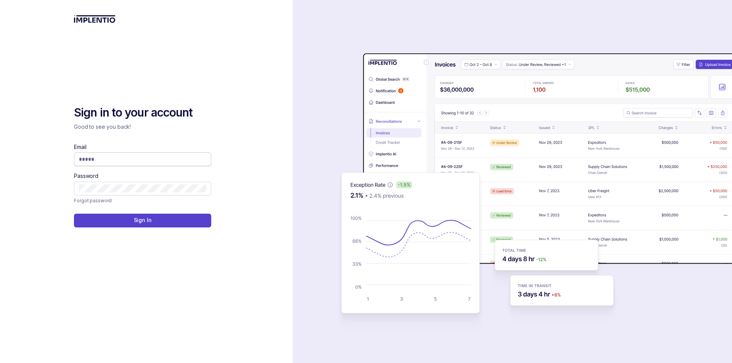  What do you see at coordinates (143, 220) in the screenshot?
I see `p: Sign In` at bounding box center [143, 220].